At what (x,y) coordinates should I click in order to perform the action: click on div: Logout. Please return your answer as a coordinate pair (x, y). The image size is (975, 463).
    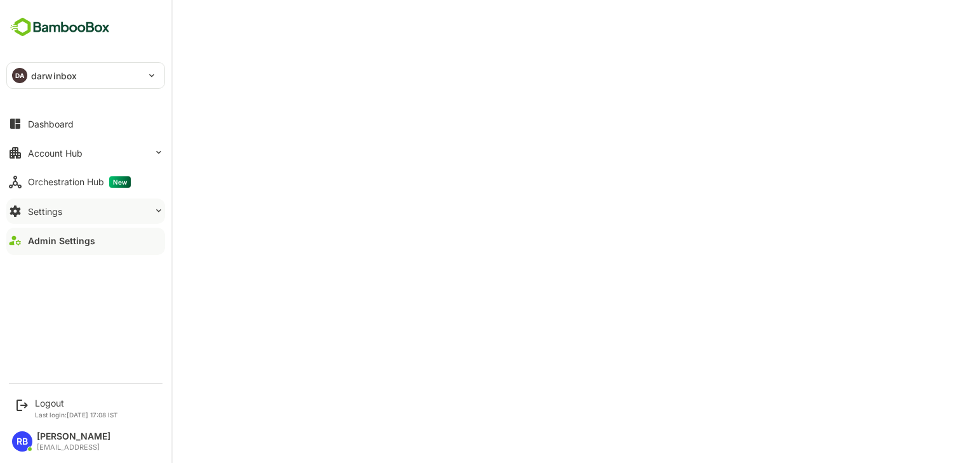
    Looking at the image, I should click on (76, 403).